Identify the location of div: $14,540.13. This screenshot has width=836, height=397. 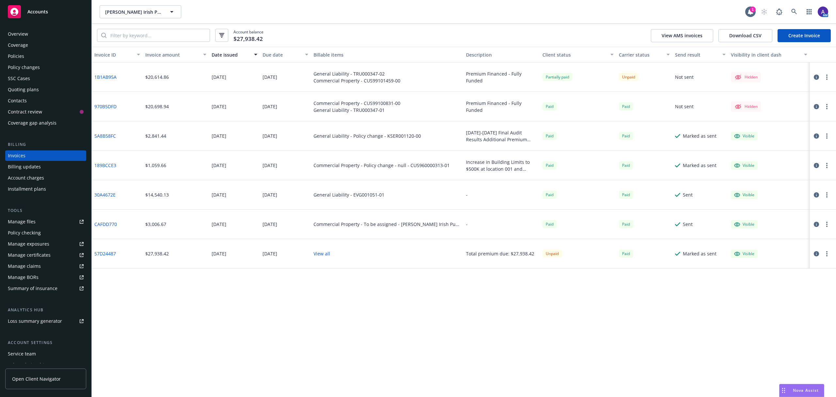
(157, 194).